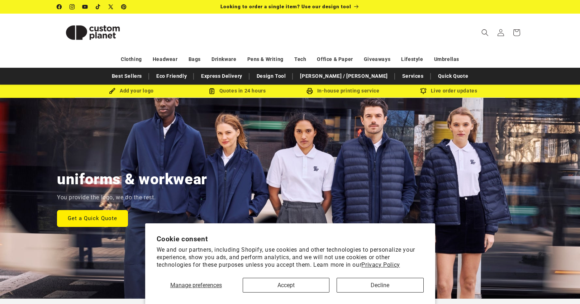 The height and width of the screenshot is (304, 580). Describe the element at coordinates (453, 76) in the screenshot. I see `a: Quick Quote` at that location.